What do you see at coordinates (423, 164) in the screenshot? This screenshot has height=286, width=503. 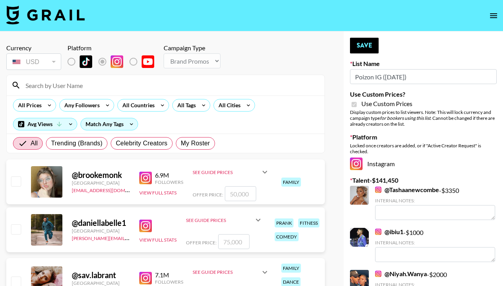 I see `div: Instagram` at bounding box center [423, 164].